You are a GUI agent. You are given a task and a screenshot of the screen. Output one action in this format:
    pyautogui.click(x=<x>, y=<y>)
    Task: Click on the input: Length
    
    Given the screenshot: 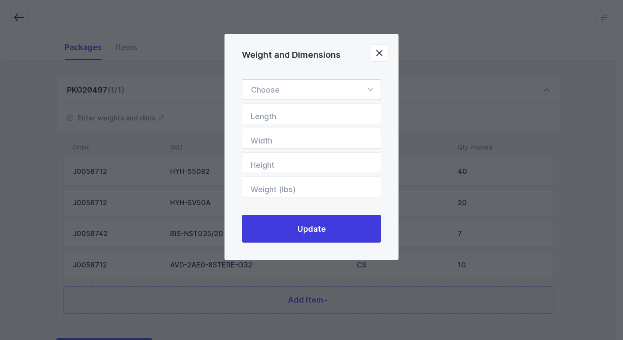 What is the action you would take?
    pyautogui.click(x=311, y=114)
    